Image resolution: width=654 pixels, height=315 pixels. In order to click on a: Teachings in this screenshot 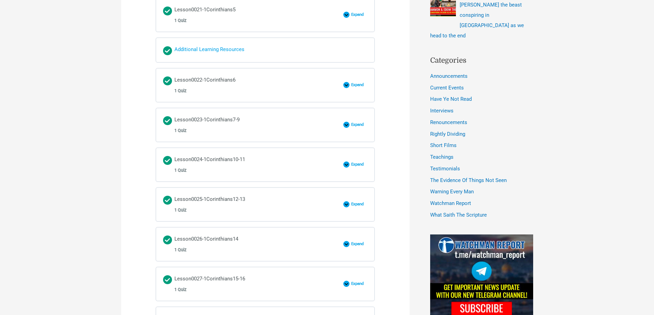, I will do `click(442, 157)`.